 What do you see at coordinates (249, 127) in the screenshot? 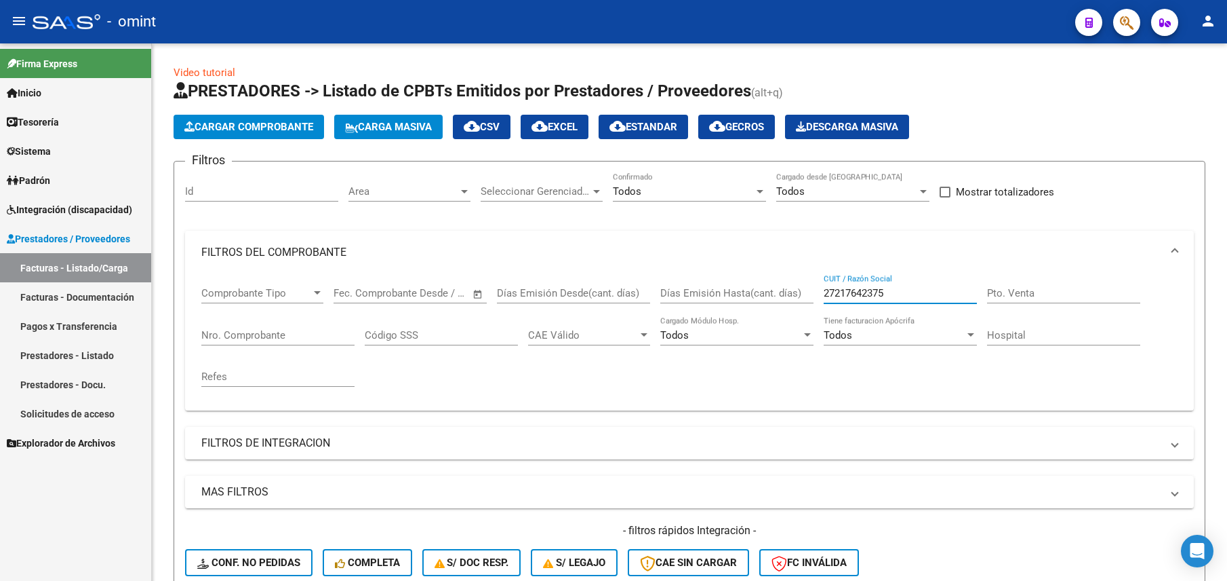
I see `button: Cargar Comprobante` at bounding box center [249, 127].